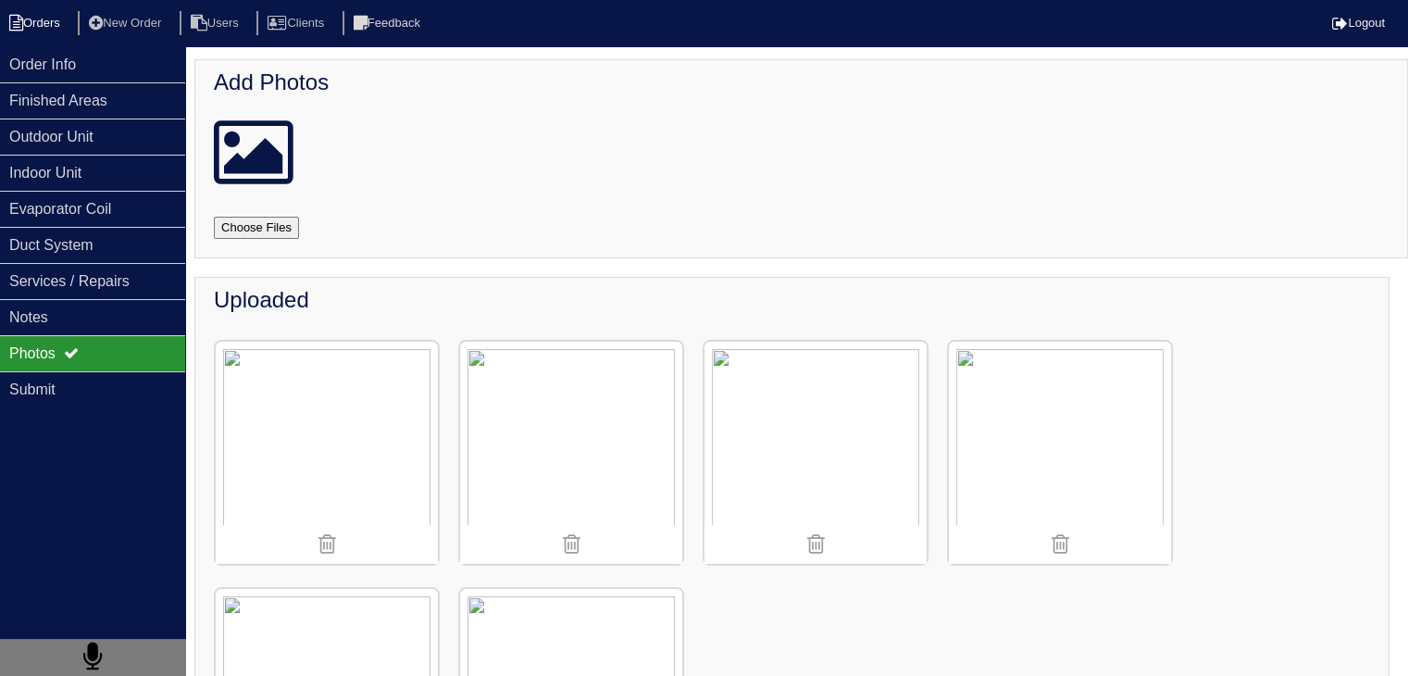  I want to click on a: Clients, so click(297, 22).